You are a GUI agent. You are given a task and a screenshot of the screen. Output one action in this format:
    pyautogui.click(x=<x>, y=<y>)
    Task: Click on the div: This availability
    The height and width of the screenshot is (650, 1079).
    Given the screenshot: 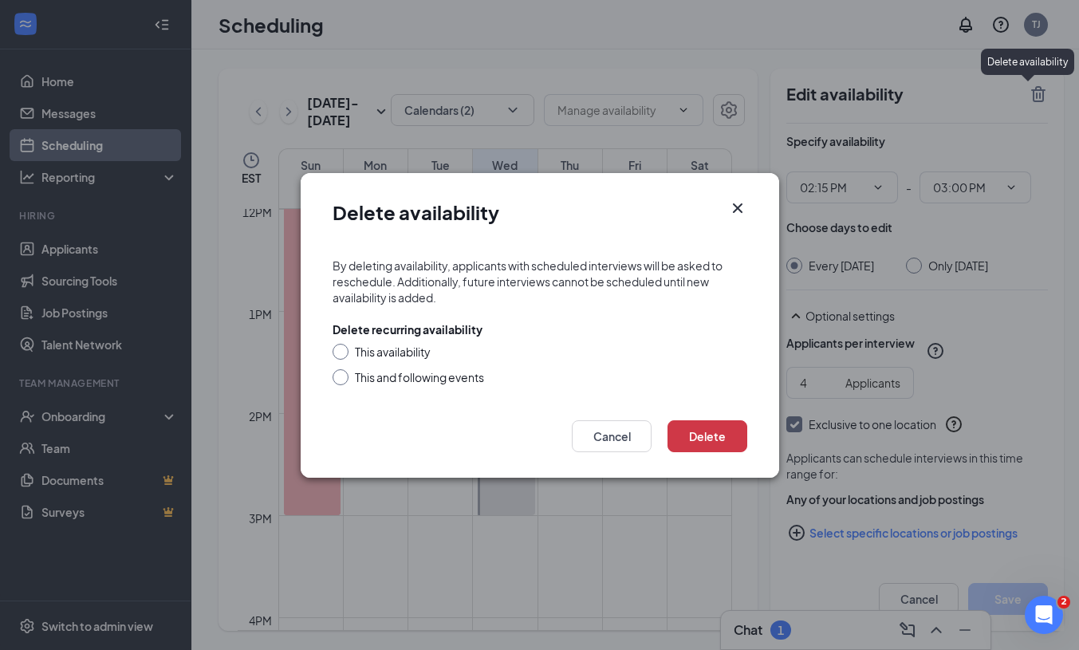 What is the action you would take?
    pyautogui.click(x=392, y=352)
    